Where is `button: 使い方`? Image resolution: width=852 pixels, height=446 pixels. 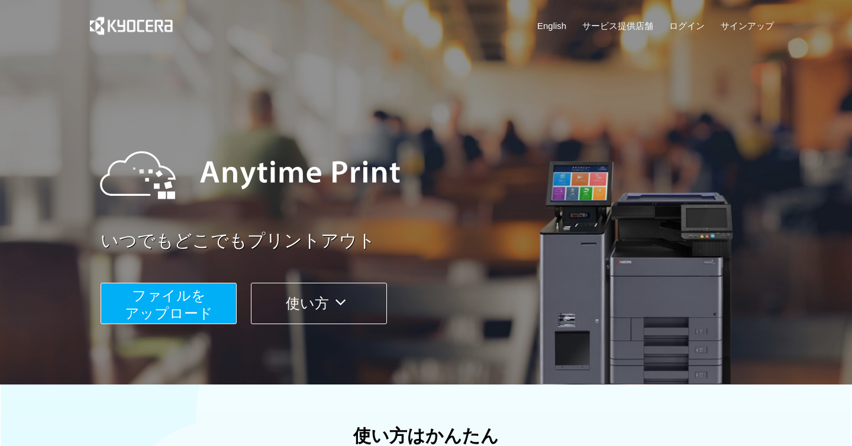 button: 使い方 is located at coordinates (319, 303).